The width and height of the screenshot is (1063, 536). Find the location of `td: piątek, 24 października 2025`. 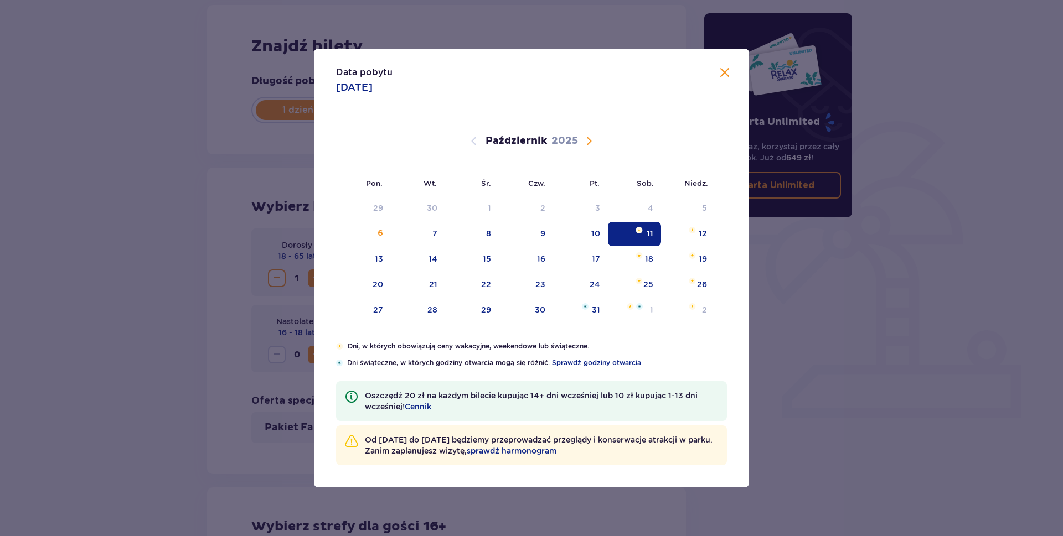

td: piątek, 24 października 2025 is located at coordinates (580, 285).